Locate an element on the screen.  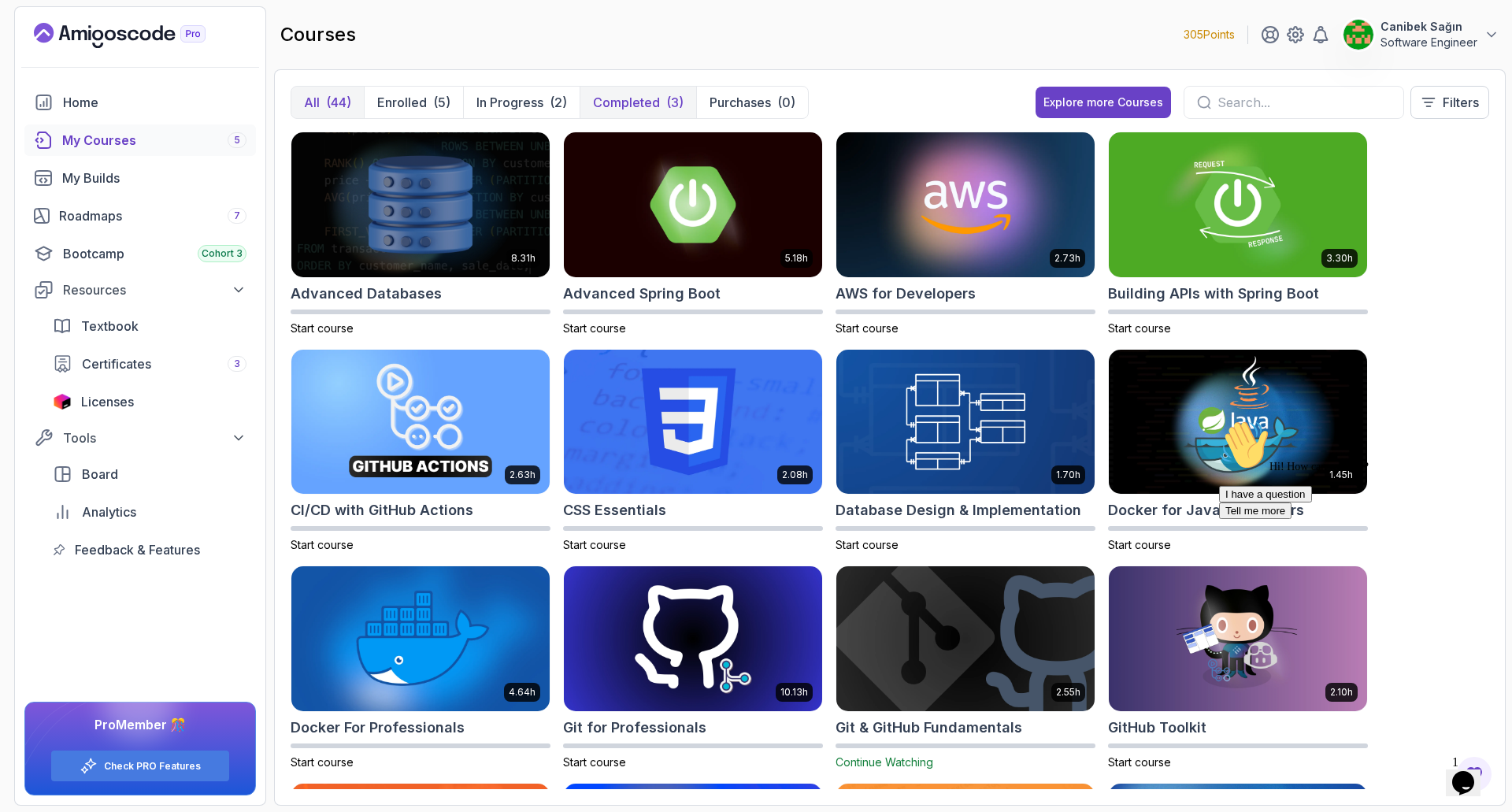
a: Git & GitHub Fundamentals card2.55hGit & GitHub FundamentalsContinue Watching is located at coordinates (965, 668).